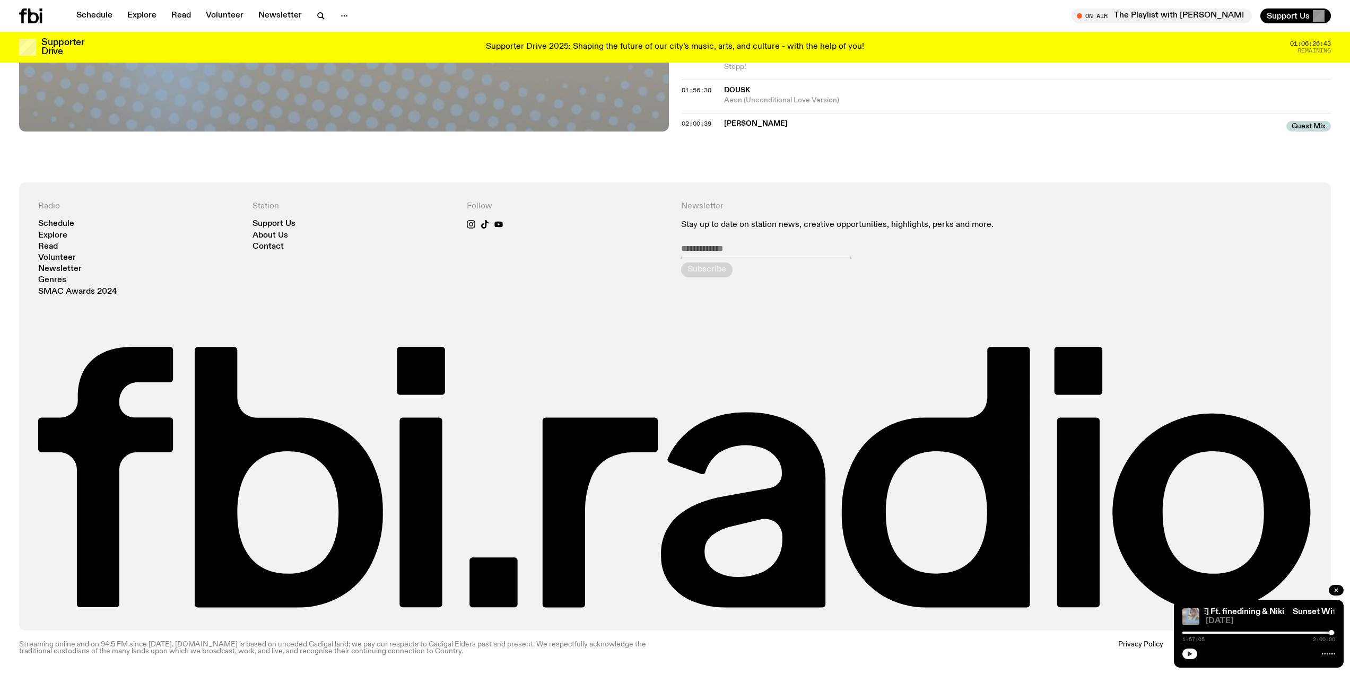  Describe the element at coordinates (696, 90) in the screenshot. I see `button: 01:56:30` at that location.